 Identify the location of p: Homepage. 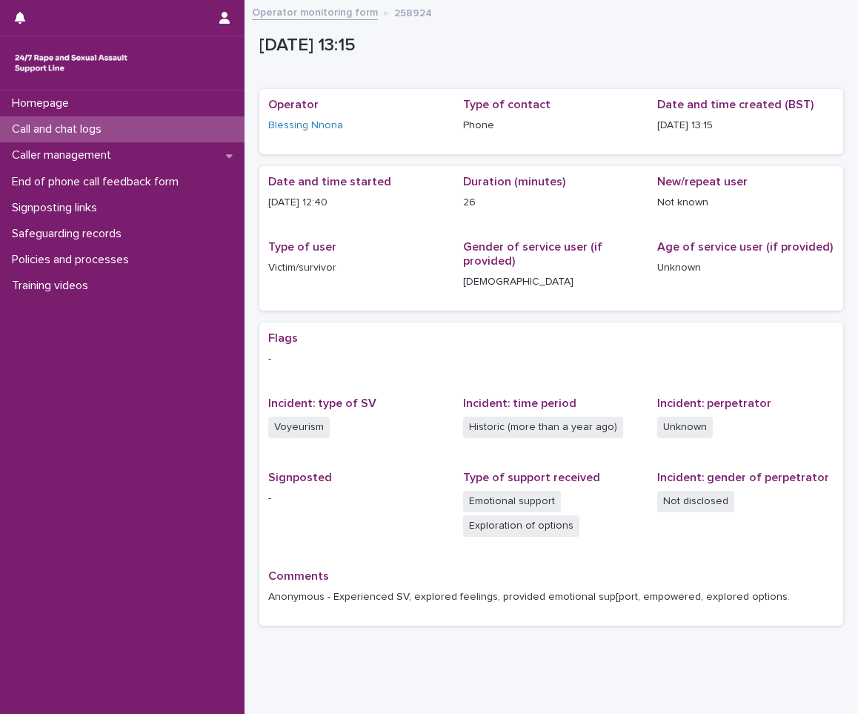
(43, 103).